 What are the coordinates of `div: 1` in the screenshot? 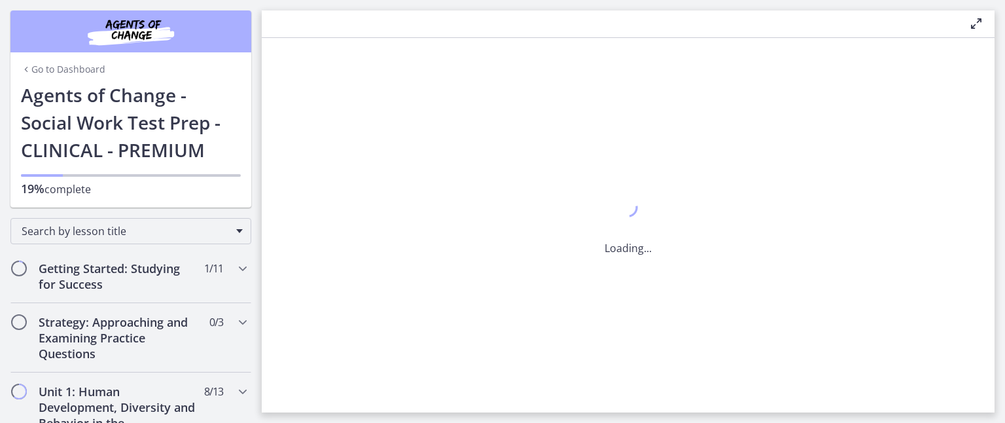 It's located at (628, 209).